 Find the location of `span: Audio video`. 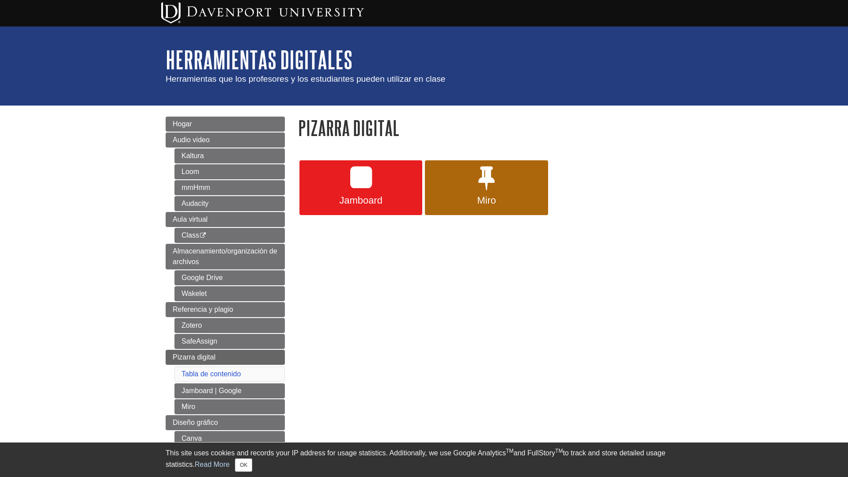

span: Audio video is located at coordinates (191, 139).